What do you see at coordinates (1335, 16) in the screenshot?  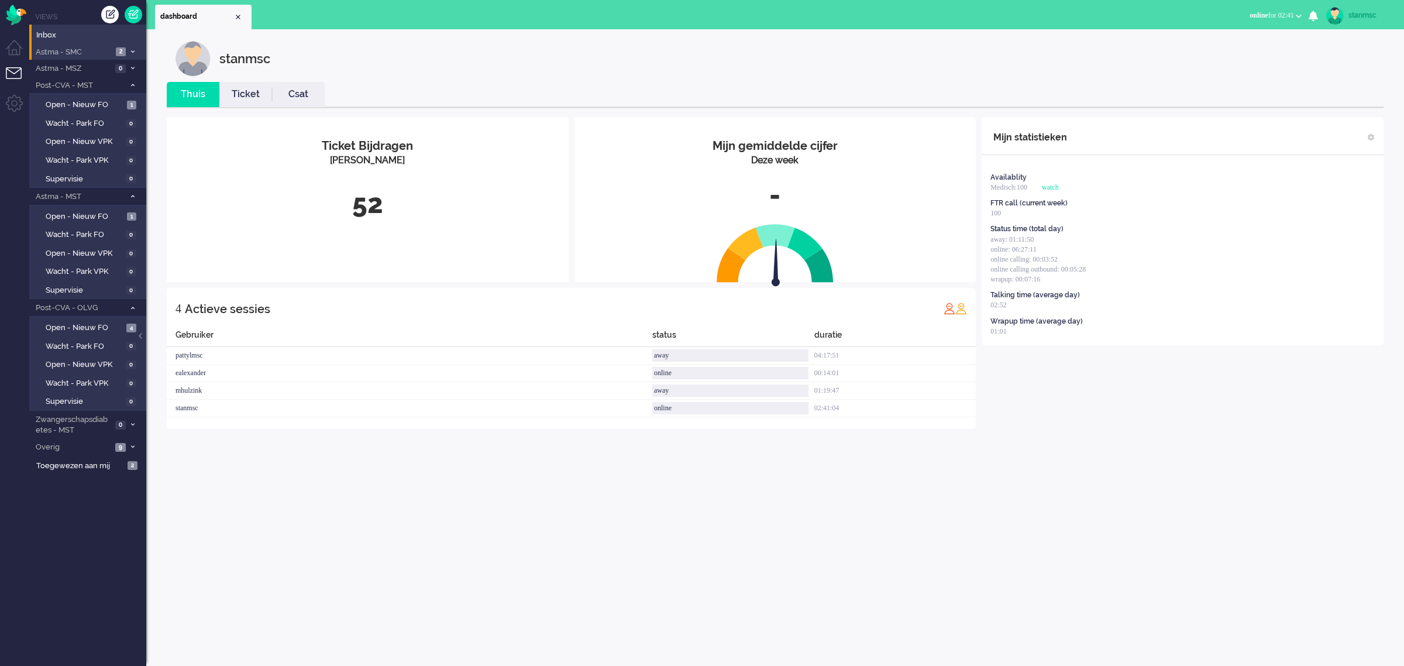 I see `img: avatar` at bounding box center [1335, 16].